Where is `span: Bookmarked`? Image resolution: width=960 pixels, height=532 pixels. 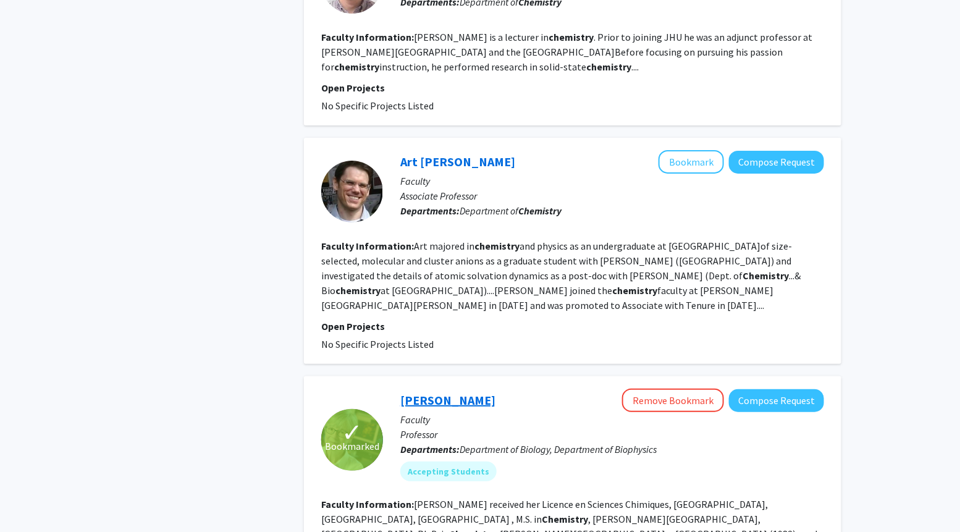 span: Bookmarked is located at coordinates (352, 446).